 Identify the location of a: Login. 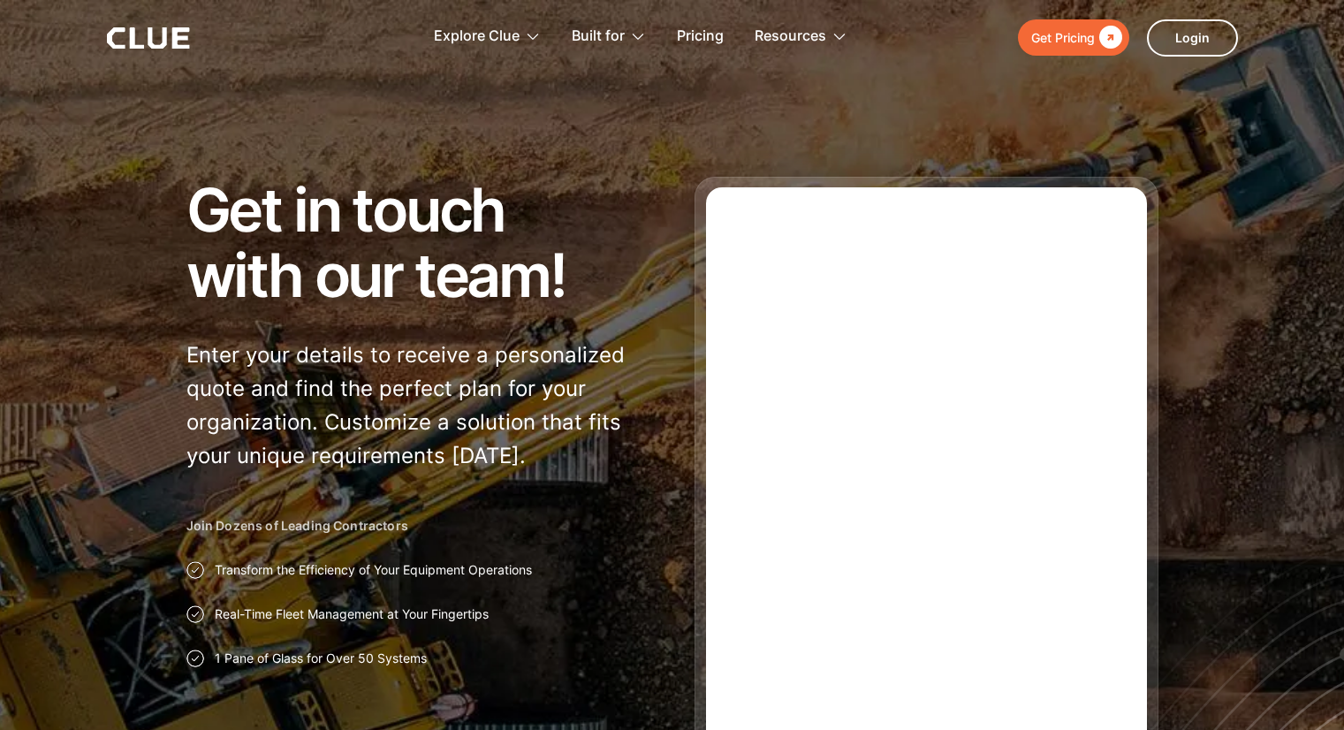
(1192, 38).